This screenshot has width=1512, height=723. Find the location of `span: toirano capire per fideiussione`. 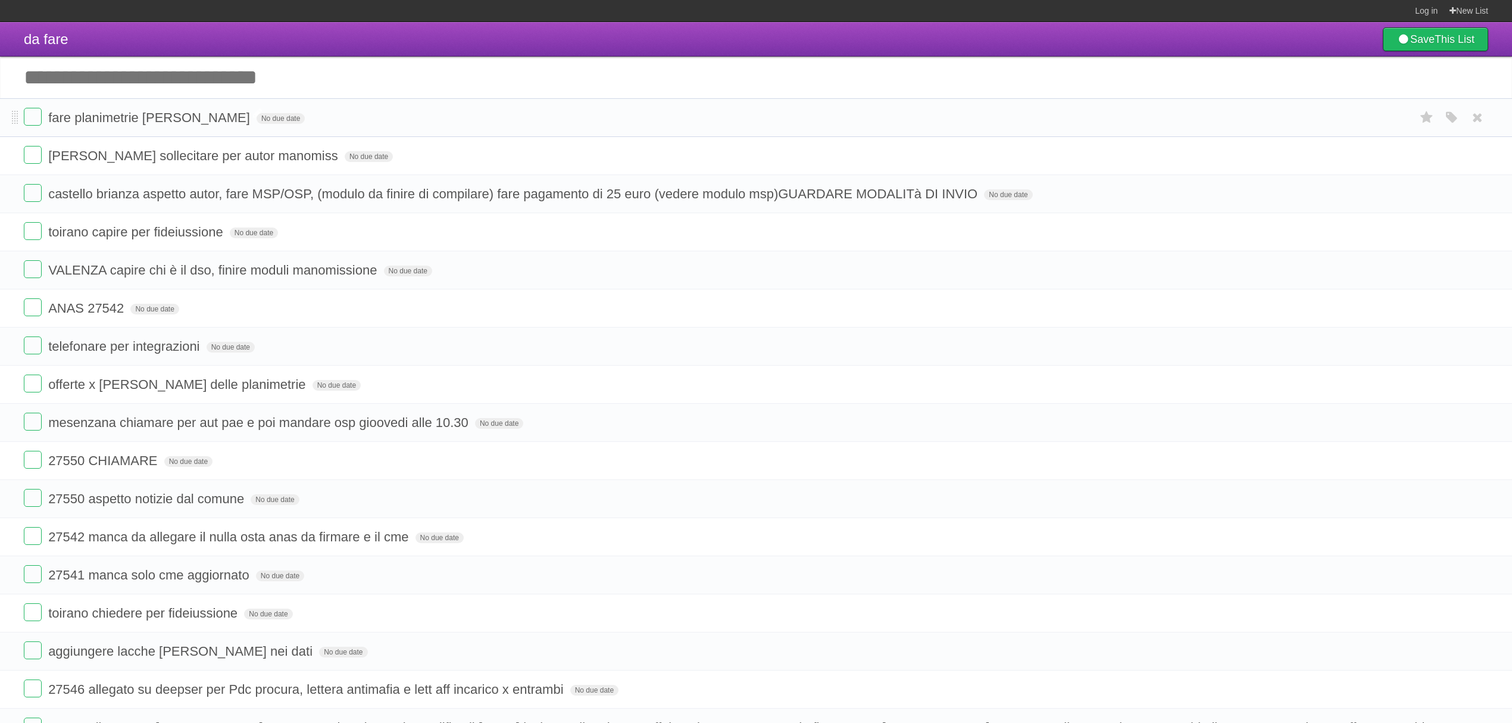

span: toirano capire per fideiussione is located at coordinates (137, 232).